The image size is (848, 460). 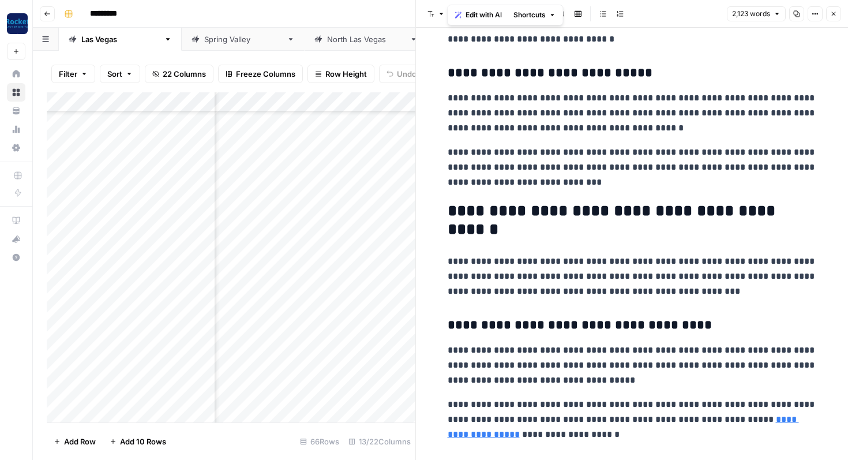 What do you see at coordinates (16, 239) in the screenshot?
I see `div: What's new?` at bounding box center [16, 239].